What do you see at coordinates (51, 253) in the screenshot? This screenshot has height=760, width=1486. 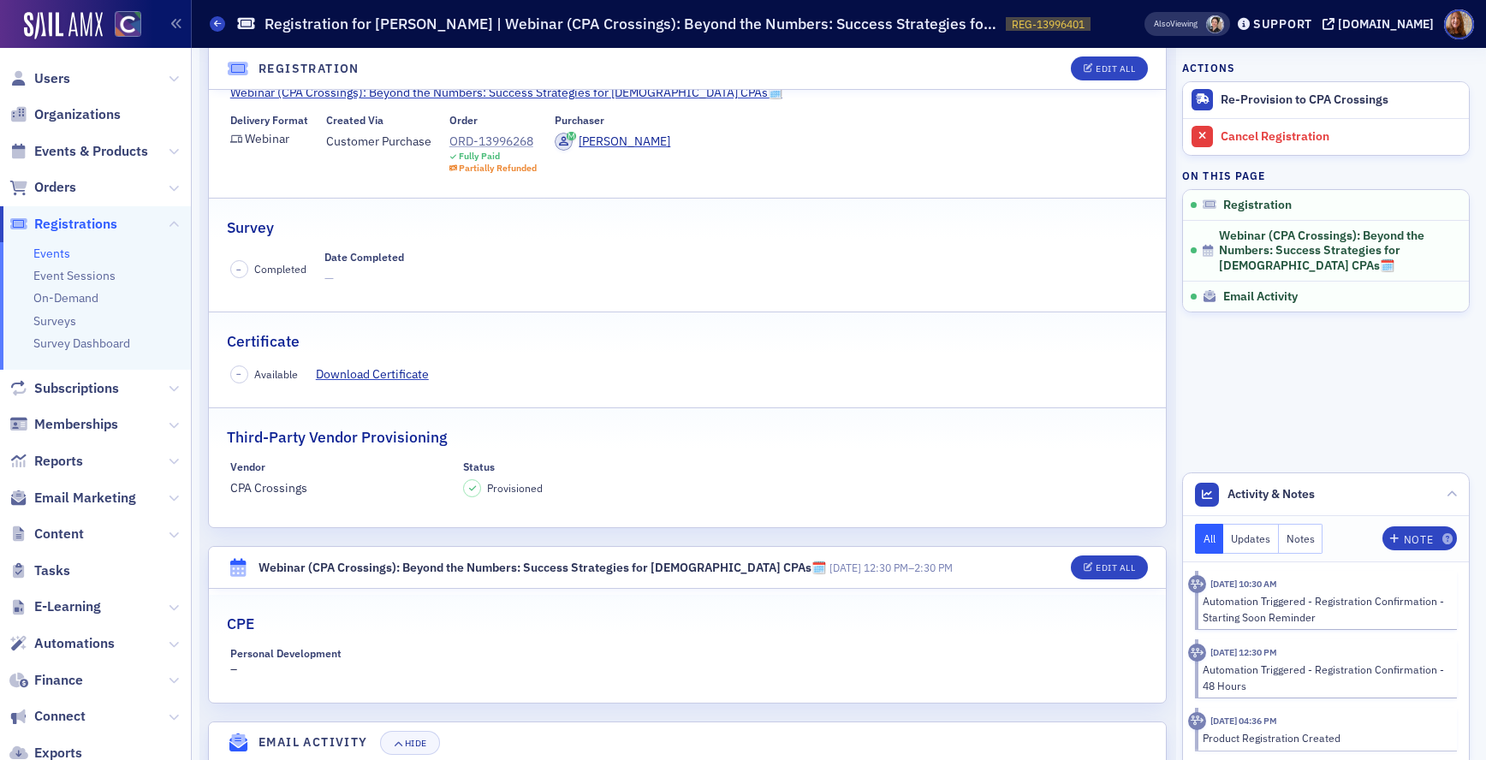 I see `a: Events` at bounding box center [51, 253].